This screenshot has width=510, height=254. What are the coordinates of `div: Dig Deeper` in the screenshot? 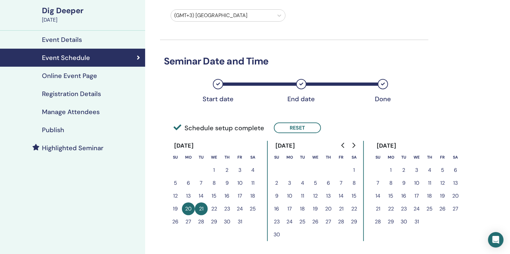 It's located at (92, 11).